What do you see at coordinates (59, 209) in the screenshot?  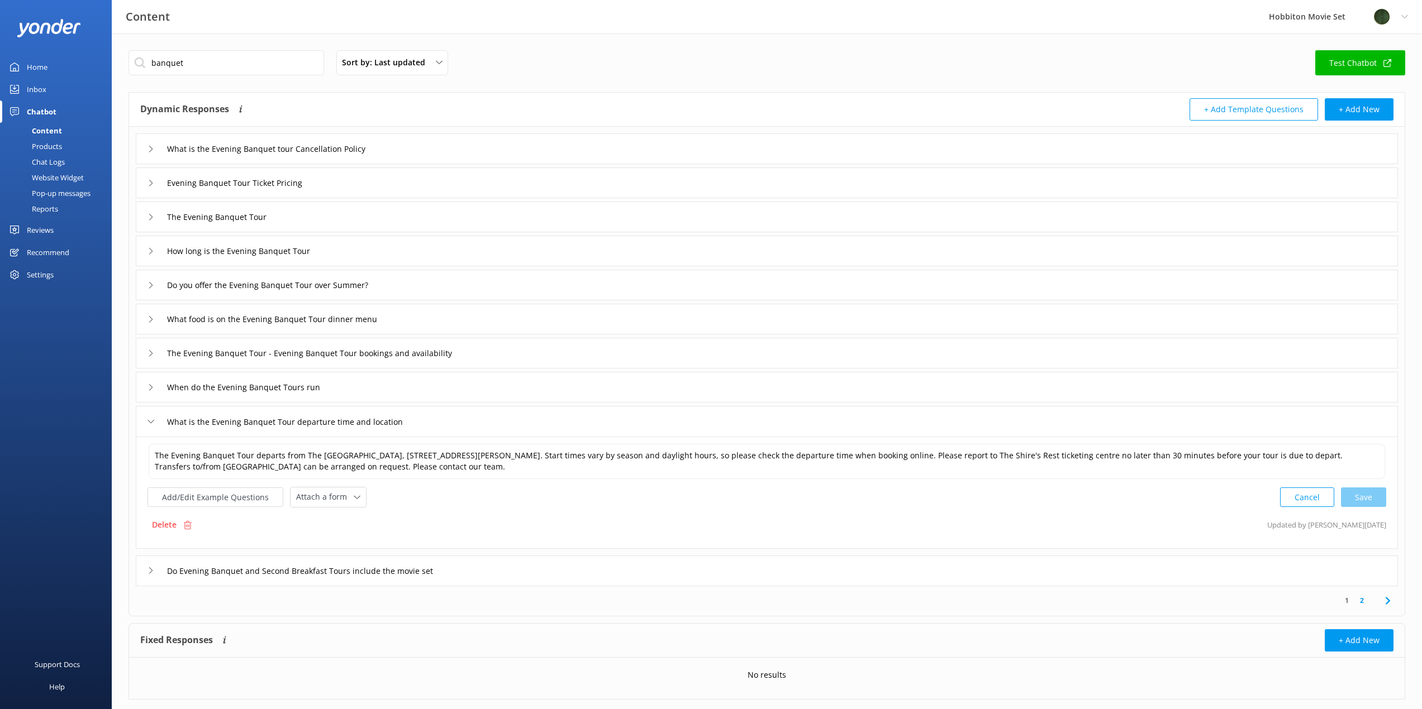 I see `a: Reports` at bounding box center [59, 209].